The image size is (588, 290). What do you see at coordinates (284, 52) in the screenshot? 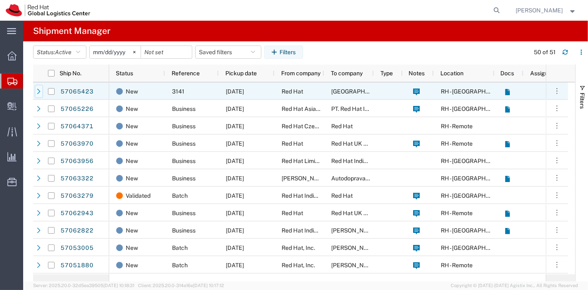
I see `button: Filters` at bounding box center [284, 52].